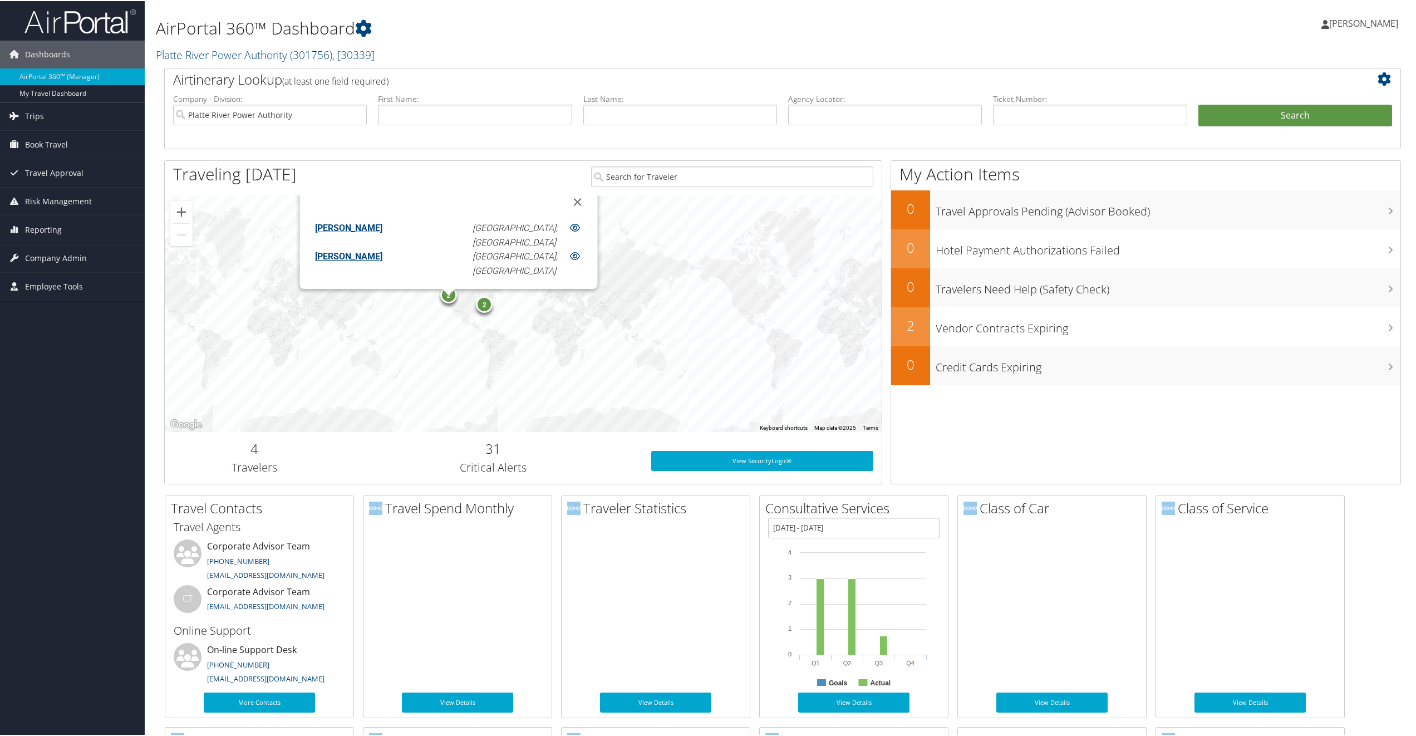  I want to click on h3: Online Support, so click(259, 629).